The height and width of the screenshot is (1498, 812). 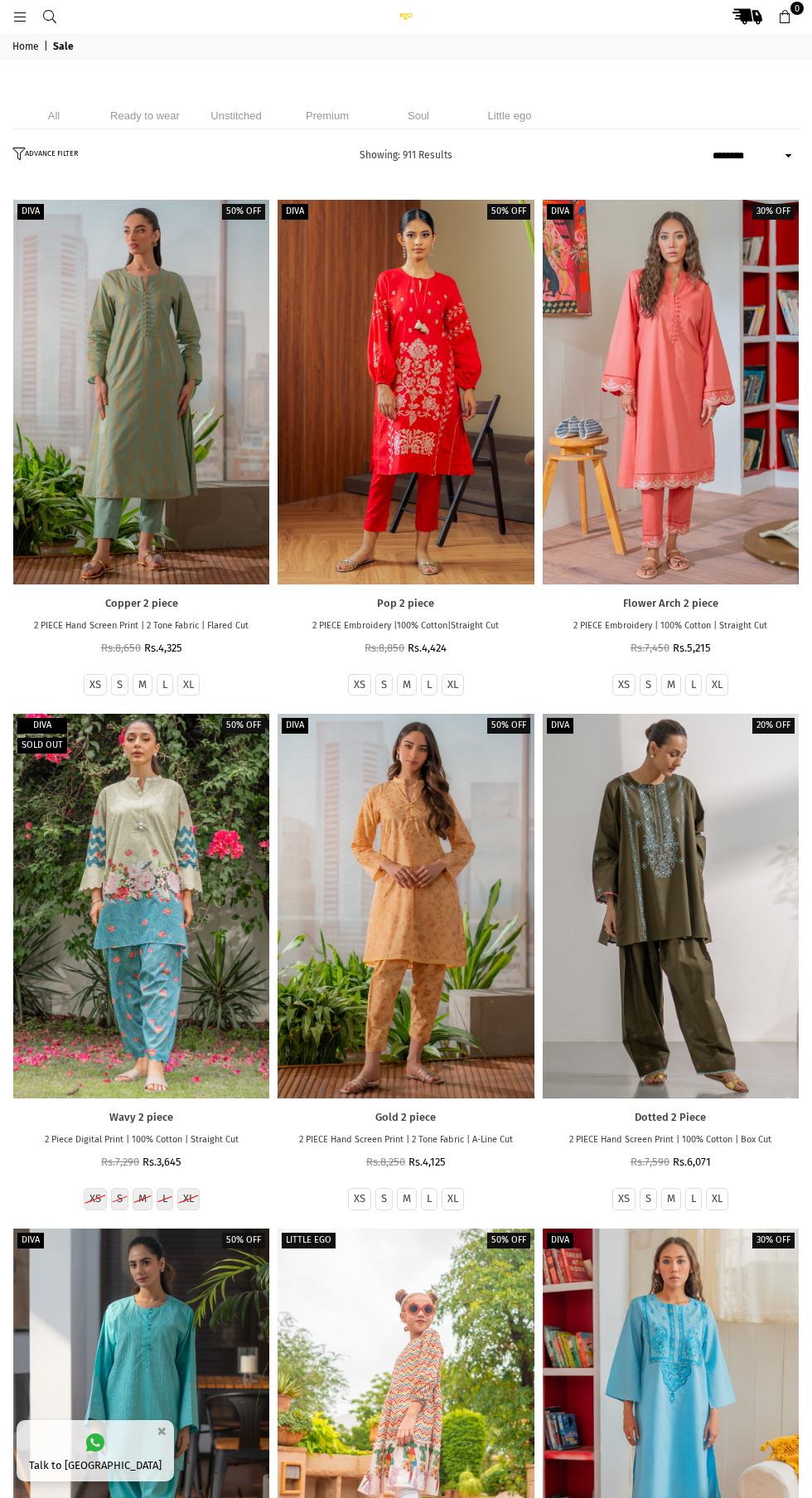 What do you see at coordinates (405, 604) in the screenshot?
I see `a: Pop 2 piece` at bounding box center [405, 604].